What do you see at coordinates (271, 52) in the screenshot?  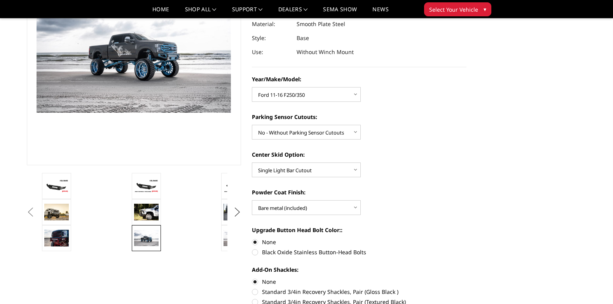 I see `dt: Use:` at bounding box center [271, 52].